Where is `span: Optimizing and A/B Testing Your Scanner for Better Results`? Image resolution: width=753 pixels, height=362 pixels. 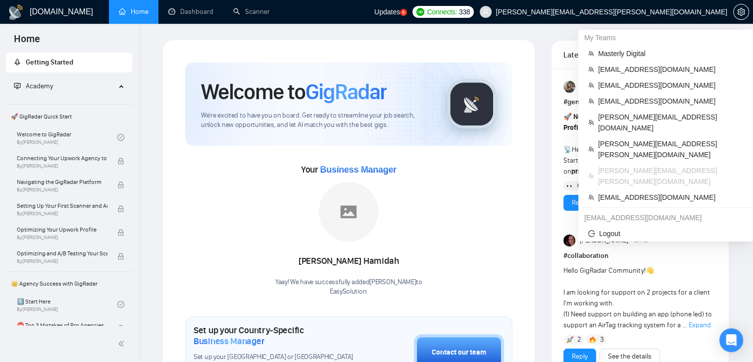 span: Optimizing and A/B Testing Your Scanner for Better Results is located at coordinates (62, 253).